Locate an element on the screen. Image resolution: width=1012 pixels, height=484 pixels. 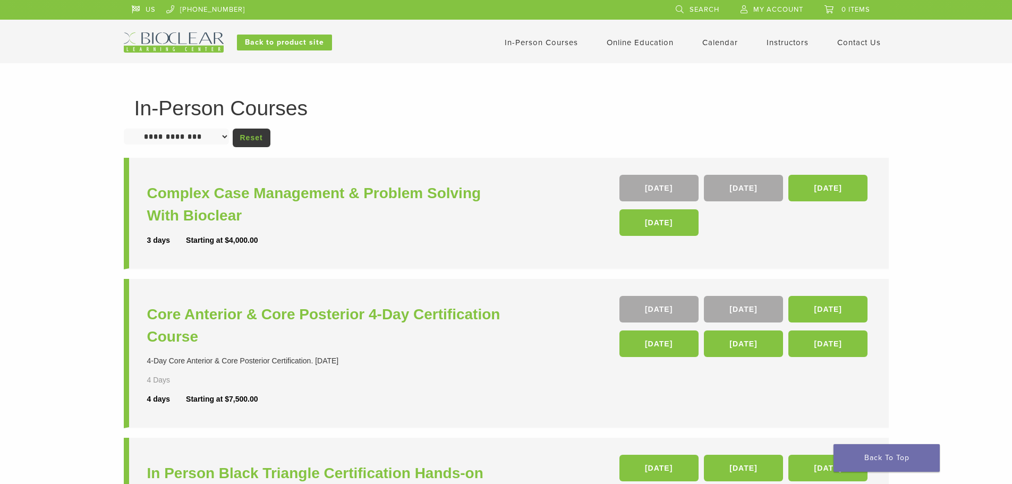
div: 4 Days is located at coordinates (174, 380).